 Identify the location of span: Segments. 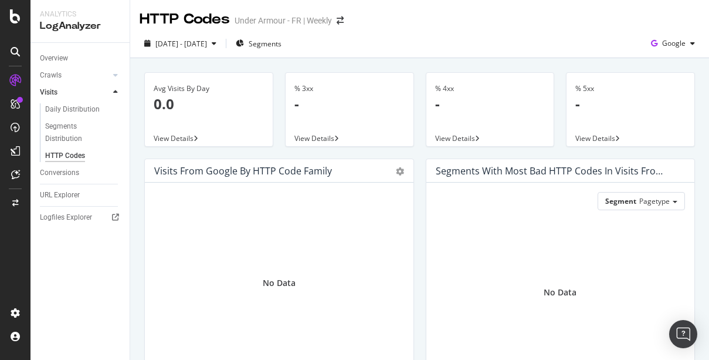
(265, 43).